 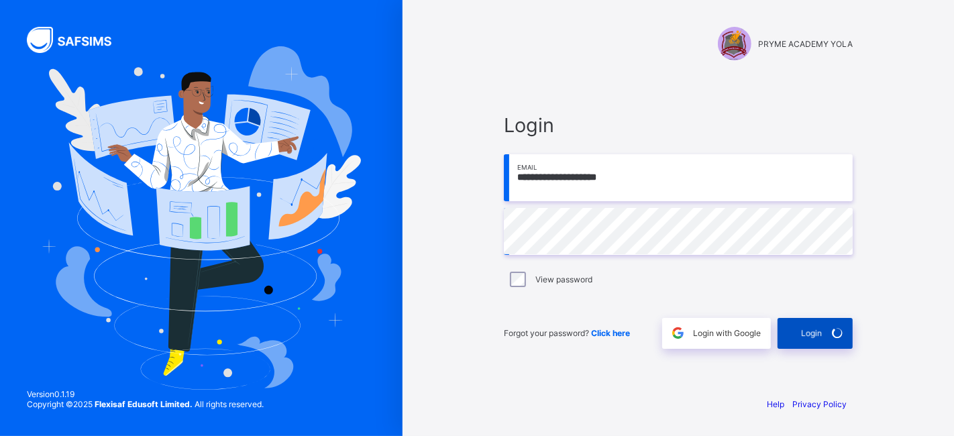 What do you see at coordinates (144, 404) in the screenshot?
I see `strong: Flexisaf Edusoft Limited.` at bounding box center [144, 404].